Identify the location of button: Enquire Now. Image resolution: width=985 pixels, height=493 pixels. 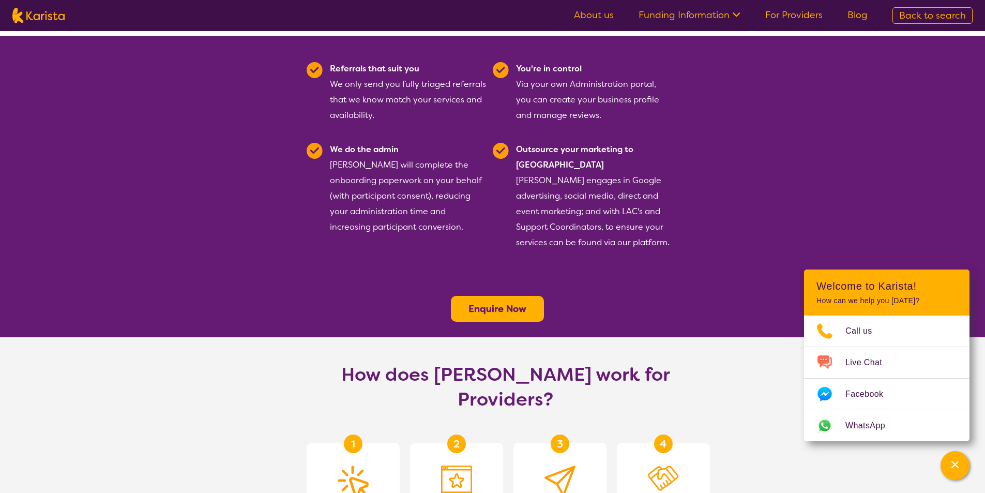
(497, 309).